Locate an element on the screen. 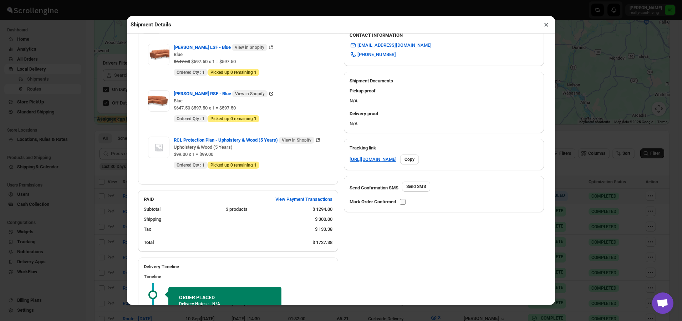 The height and width of the screenshot is (321, 682). p: N/A is located at coordinates (216, 304).